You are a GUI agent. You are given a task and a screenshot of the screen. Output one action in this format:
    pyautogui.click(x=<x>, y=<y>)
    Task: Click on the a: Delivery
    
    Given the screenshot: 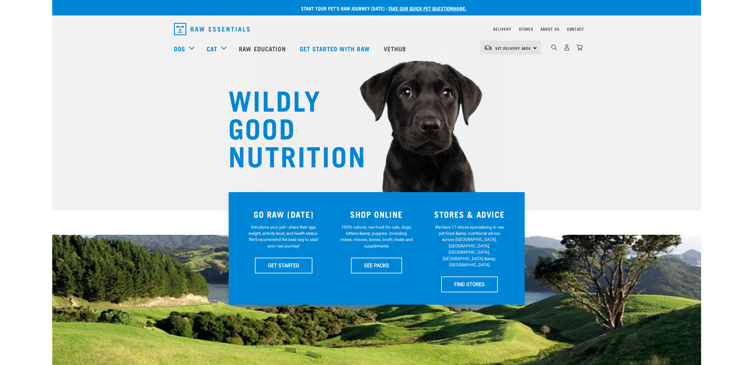 What is the action you would take?
    pyautogui.click(x=502, y=29)
    